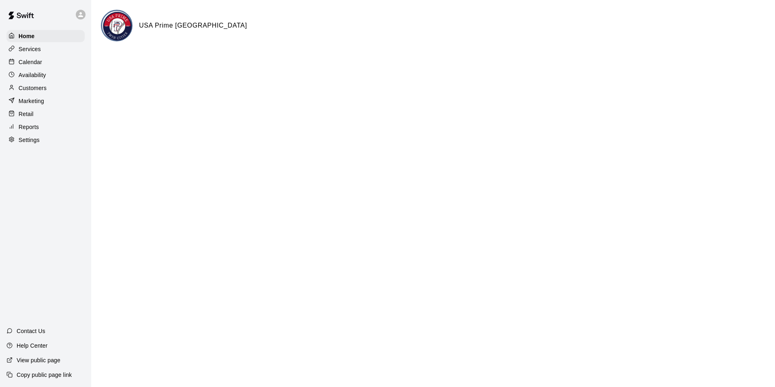 This screenshot has width=775, height=387. I want to click on a: Customers, so click(45, 88).